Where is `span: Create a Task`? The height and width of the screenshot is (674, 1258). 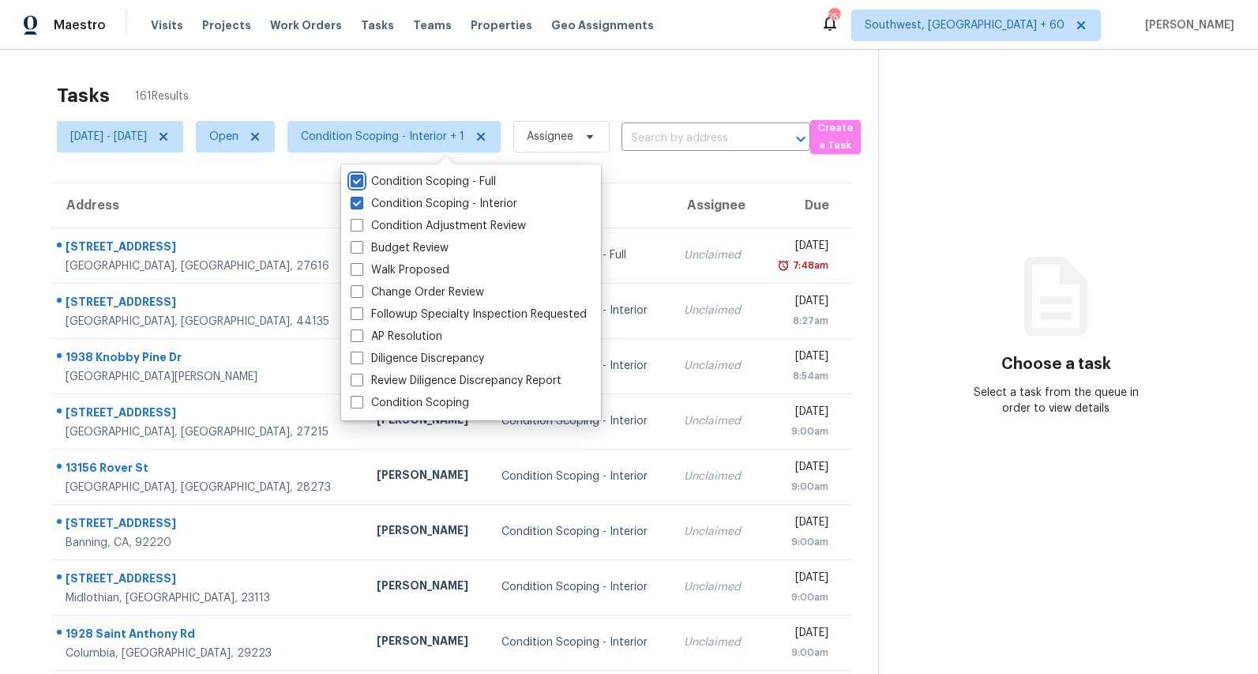
span: Create a Task is located at coordinates (835, 137).